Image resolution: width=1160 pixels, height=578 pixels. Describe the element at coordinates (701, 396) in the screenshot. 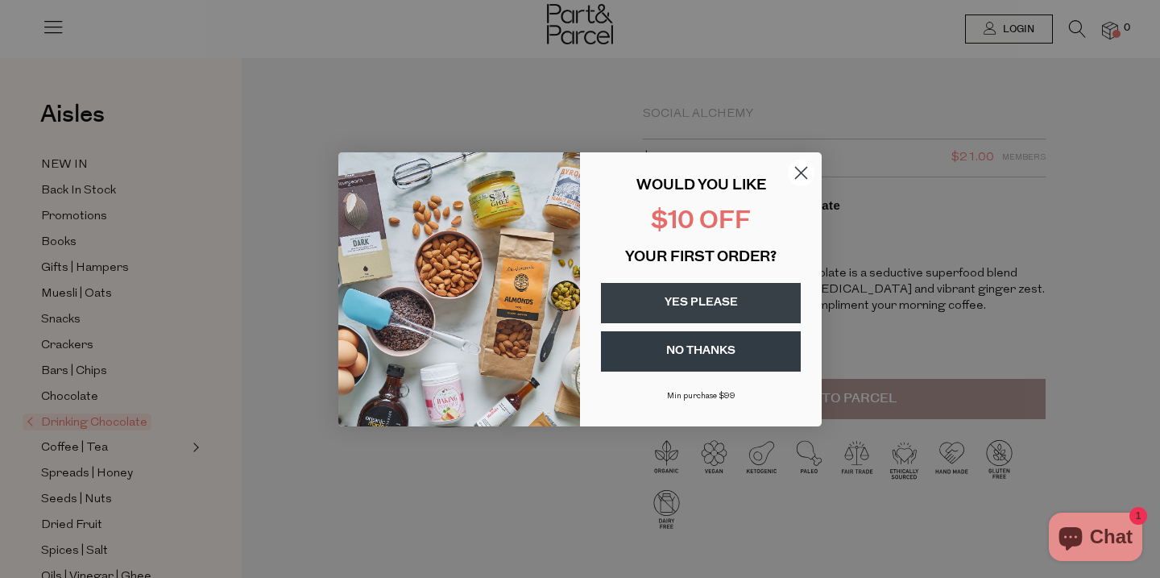

I see `span: Min purchase $99` at that location.